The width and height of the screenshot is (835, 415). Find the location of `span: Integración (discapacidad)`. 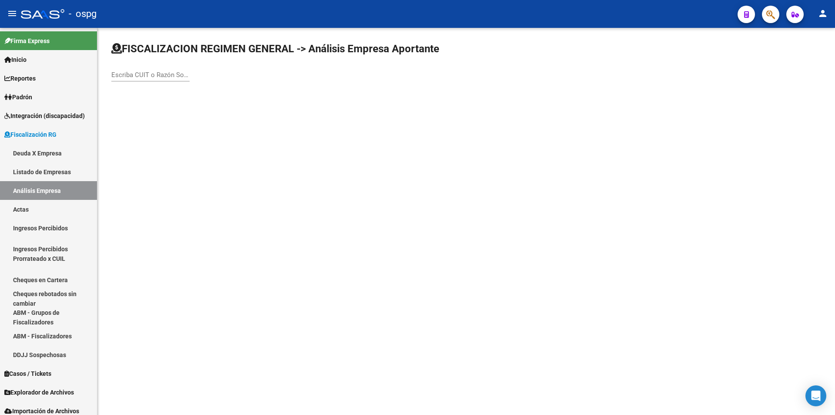

span: Integración (discapacidad) is located at coordinates (44, 116).